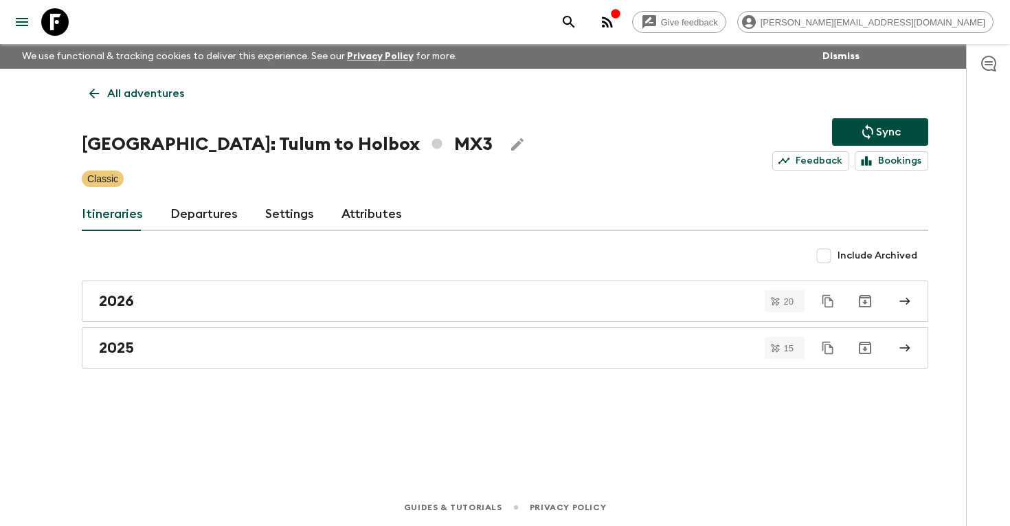 The height and width of the screenshot is (526, 1010). Describe the element at coordinates (137, 93) in the screenshot. I see `a: All adventures` at that location.